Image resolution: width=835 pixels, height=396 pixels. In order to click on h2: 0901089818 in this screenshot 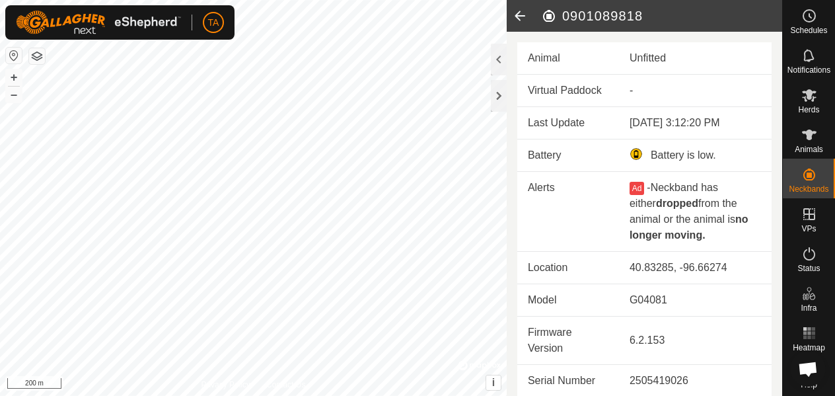, I will do `click(661, 16)`.